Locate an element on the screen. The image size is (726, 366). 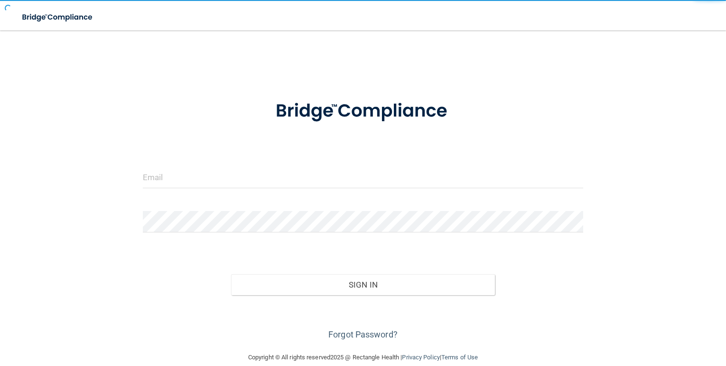
a: Forgot Password? is located at coordinates (363, 334).